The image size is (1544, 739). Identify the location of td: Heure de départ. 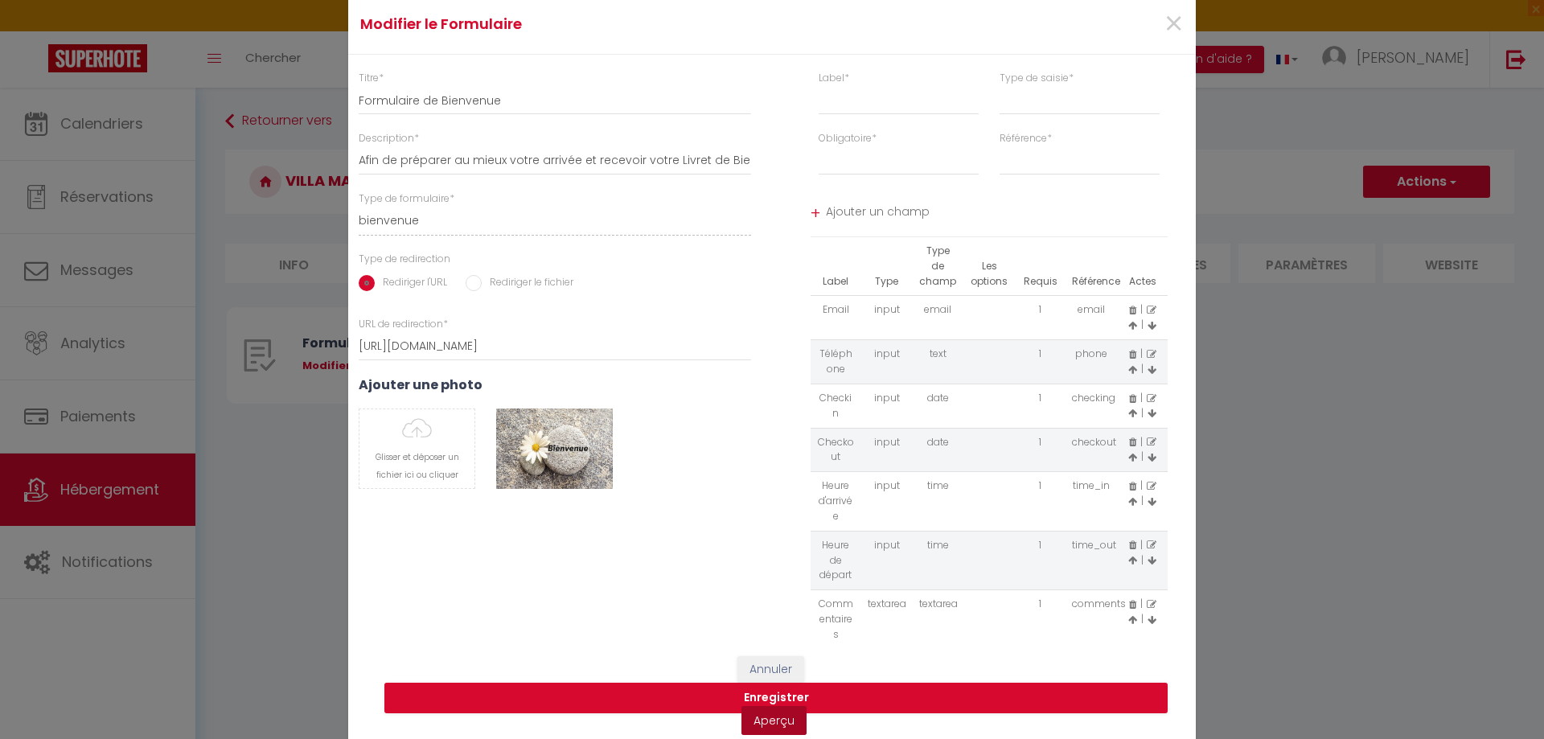
(836, 561).